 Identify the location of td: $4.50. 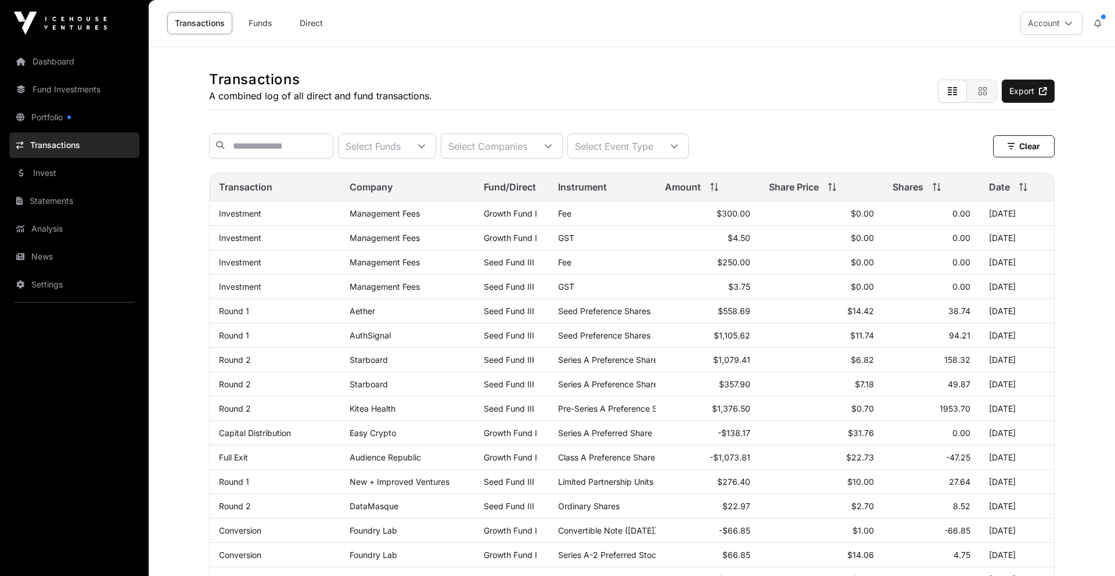
(708, 238).